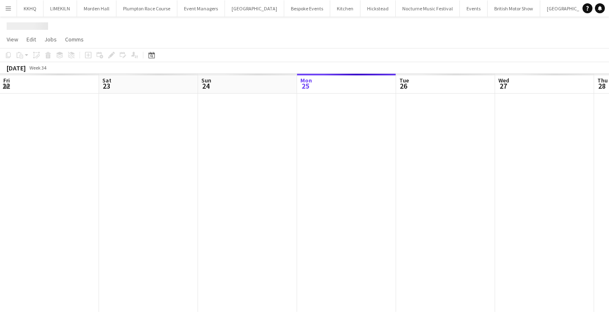 Image resolution: width=609 pixels, height=326 pixels. I want to click on button: Bespoke Events, so click(307, 8).